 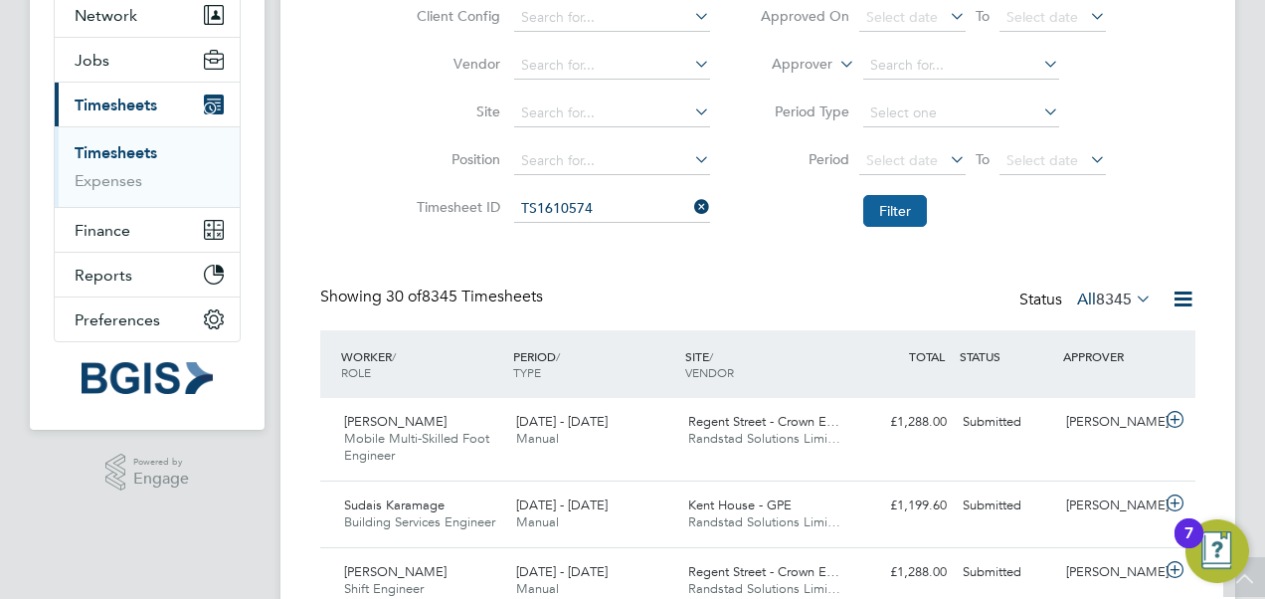 What do you see at coordinates (161, 461) in the screenshot?
I see `span: Powered by` at bounding box center [161, 461].